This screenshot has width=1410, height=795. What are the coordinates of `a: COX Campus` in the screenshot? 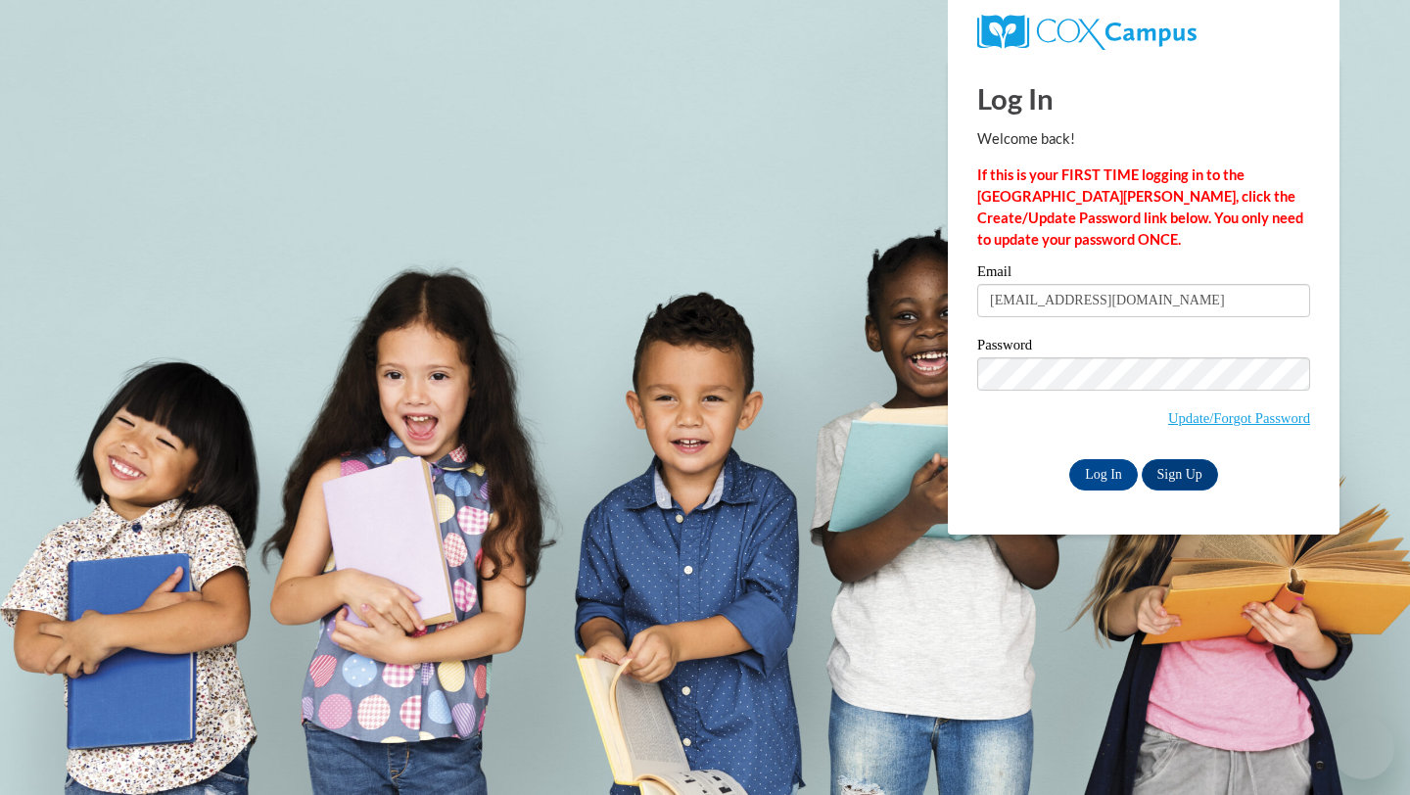 It's located at (1144, 32).